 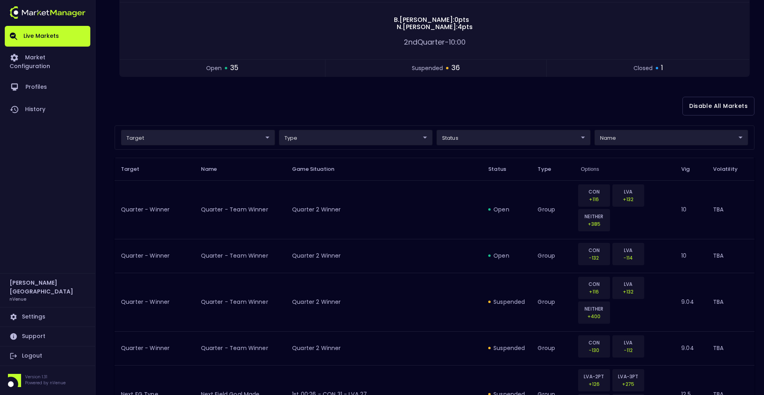 What do you see at coordinates (47, 87) in the screenshot?
I see `a: Profiles` at bounding box center [47, 87].